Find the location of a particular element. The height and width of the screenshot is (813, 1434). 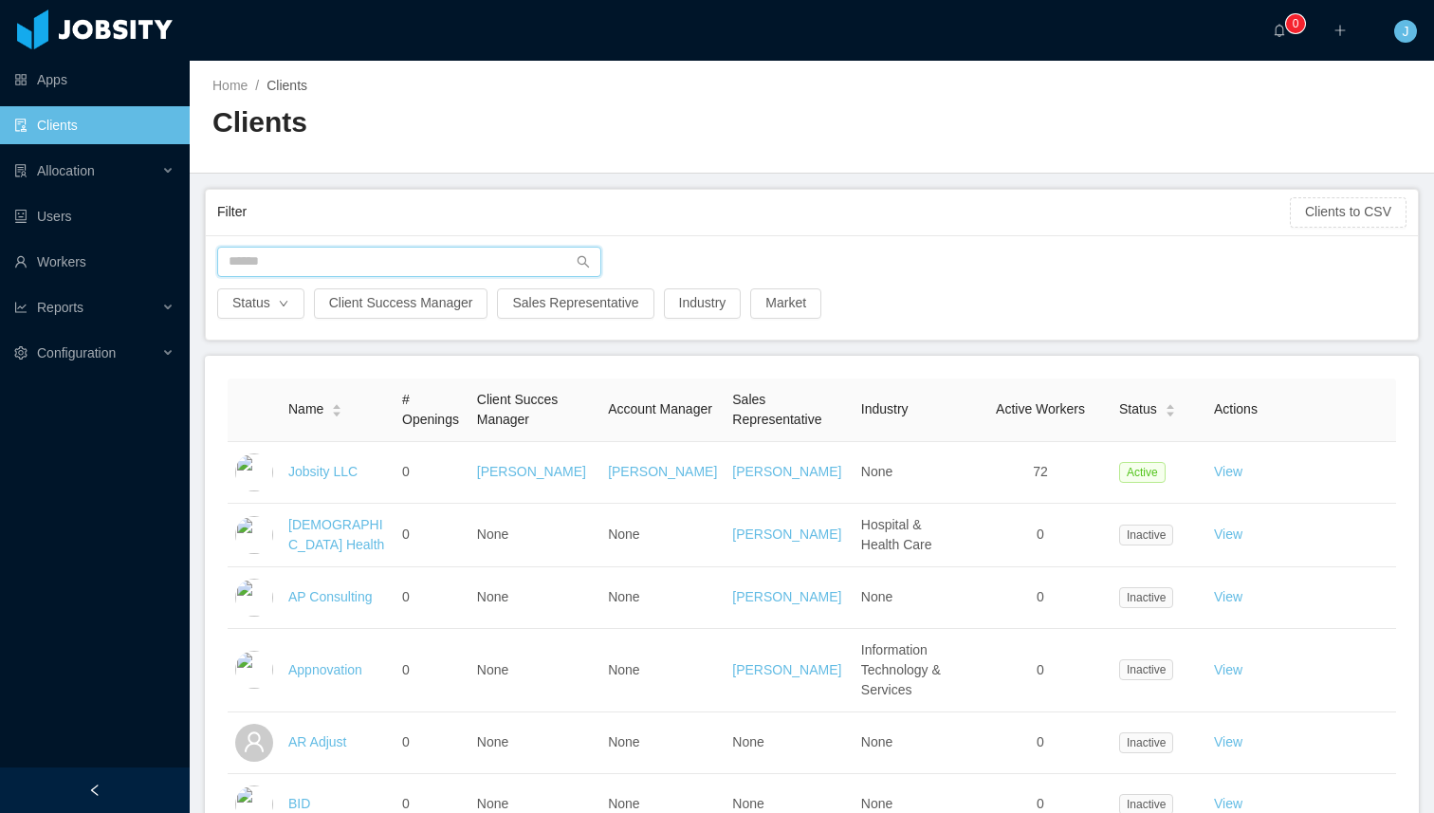

td: 72 is located at coordinates (1040, 472).